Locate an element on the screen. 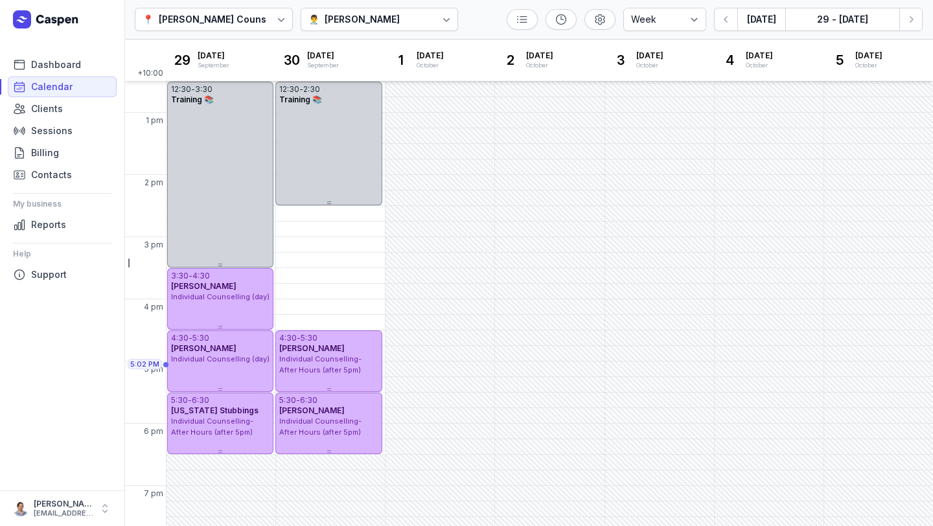 The width and height of the screenshot is (933, 526). span: 4 pm is located at coordinates (153, 307).